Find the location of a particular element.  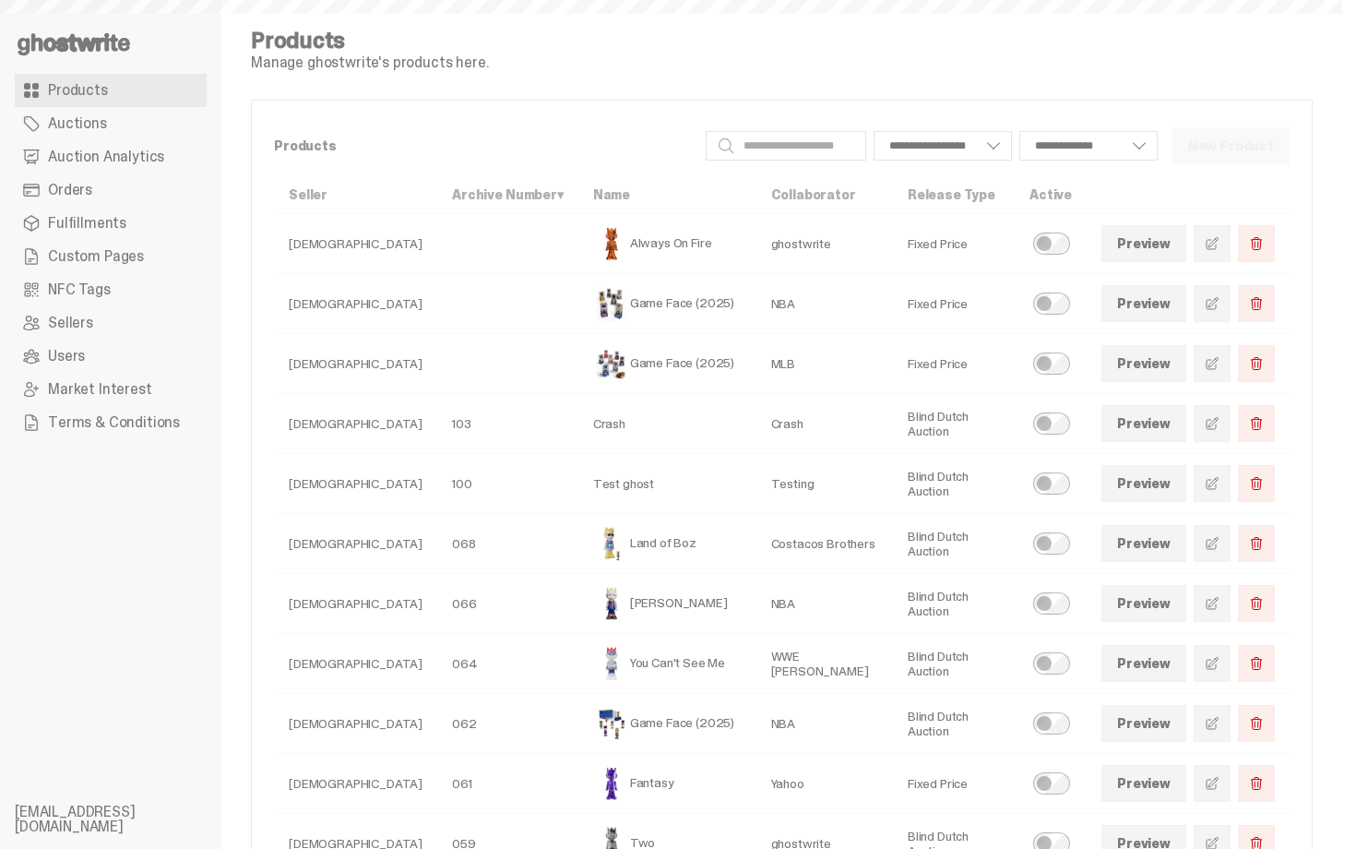

td: You Can't See Me is located at coordinates (667, 663).